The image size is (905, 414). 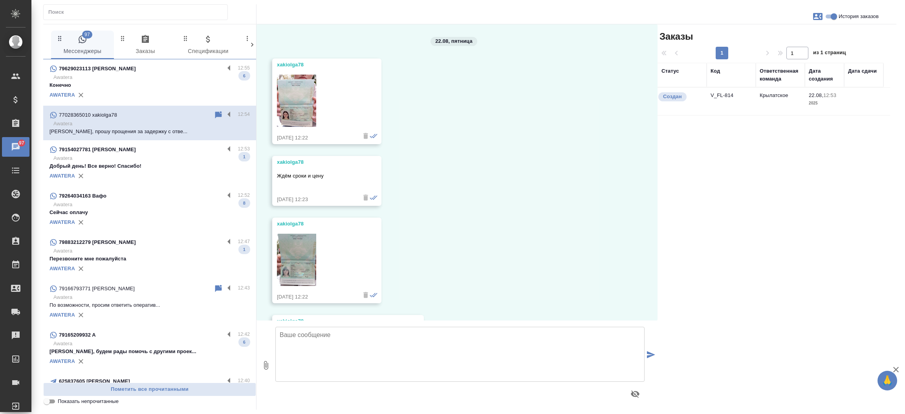 I want to click on span: Показать непрочитанные, so click(x=88, y=401).